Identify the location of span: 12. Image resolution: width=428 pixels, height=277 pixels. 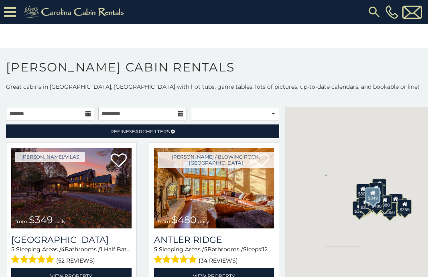
(265, 249).